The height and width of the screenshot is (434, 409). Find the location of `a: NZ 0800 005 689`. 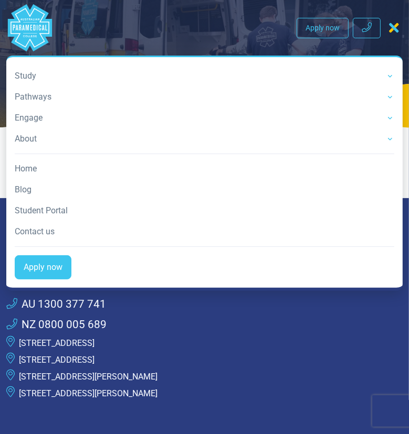

a: NZ 0800 005 689 is located at coordinates (56, 325).